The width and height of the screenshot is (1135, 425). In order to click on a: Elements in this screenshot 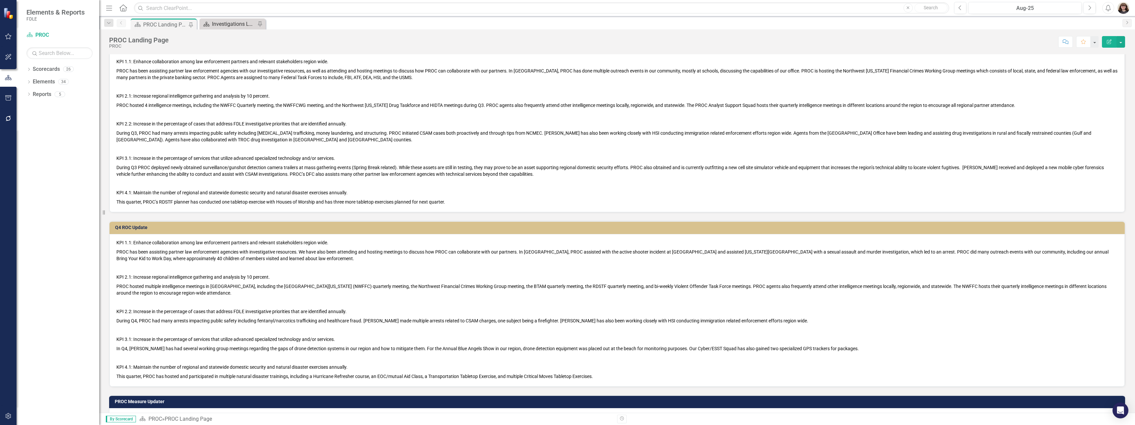, I will do `click(44, 82)`.